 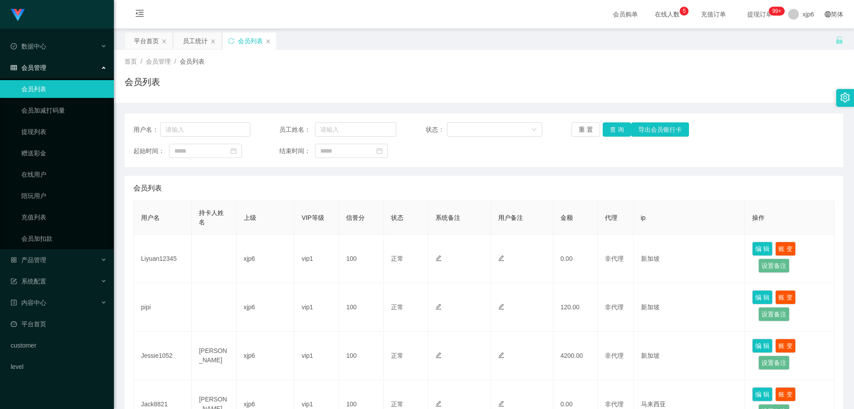 I want to click on p: 5, so click(x=684, y=11).